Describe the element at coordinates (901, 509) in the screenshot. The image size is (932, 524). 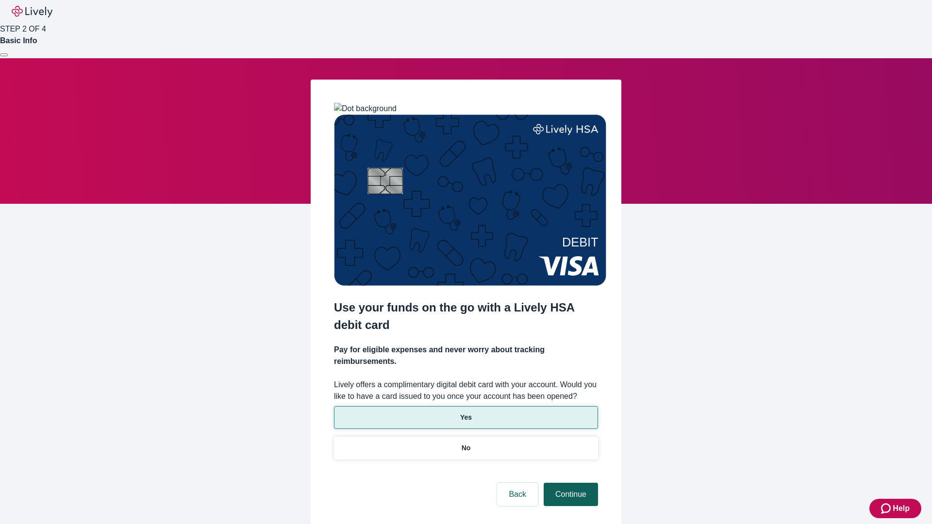
I see `span: Help` at that location.